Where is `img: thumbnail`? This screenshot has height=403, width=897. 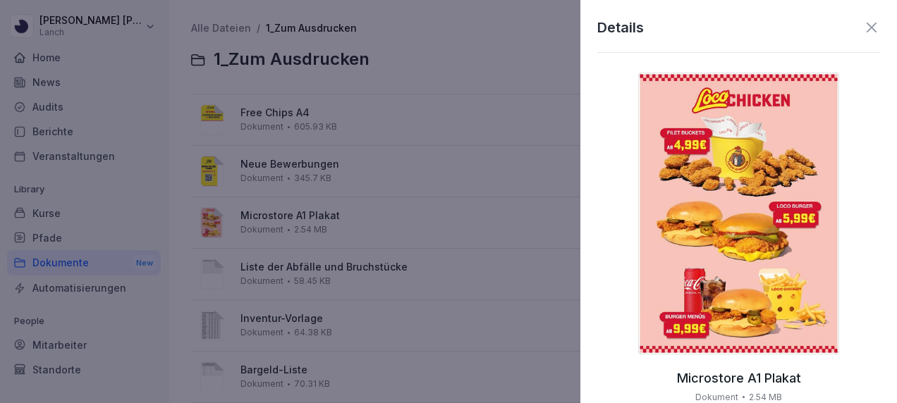
img: thumbnail is located at coordinates (738, 214).